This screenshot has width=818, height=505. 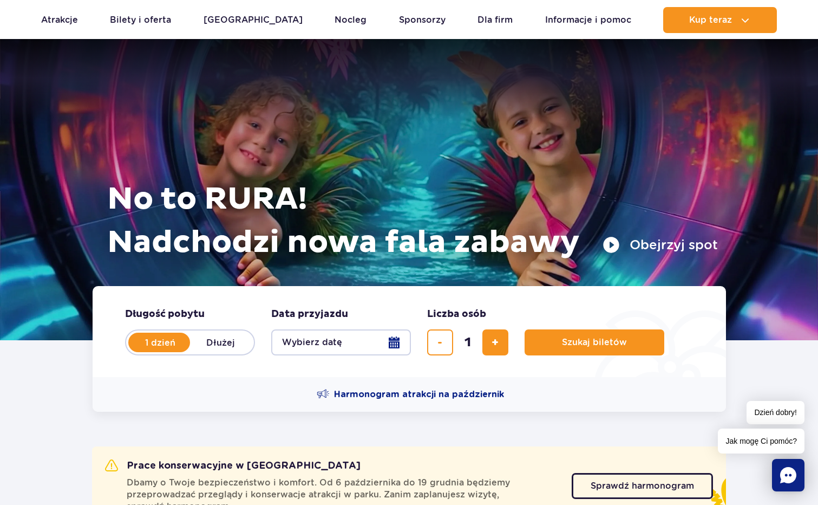 I want to click on a: Harmonogram atrakcji na październik, so click(x=411, y=394).